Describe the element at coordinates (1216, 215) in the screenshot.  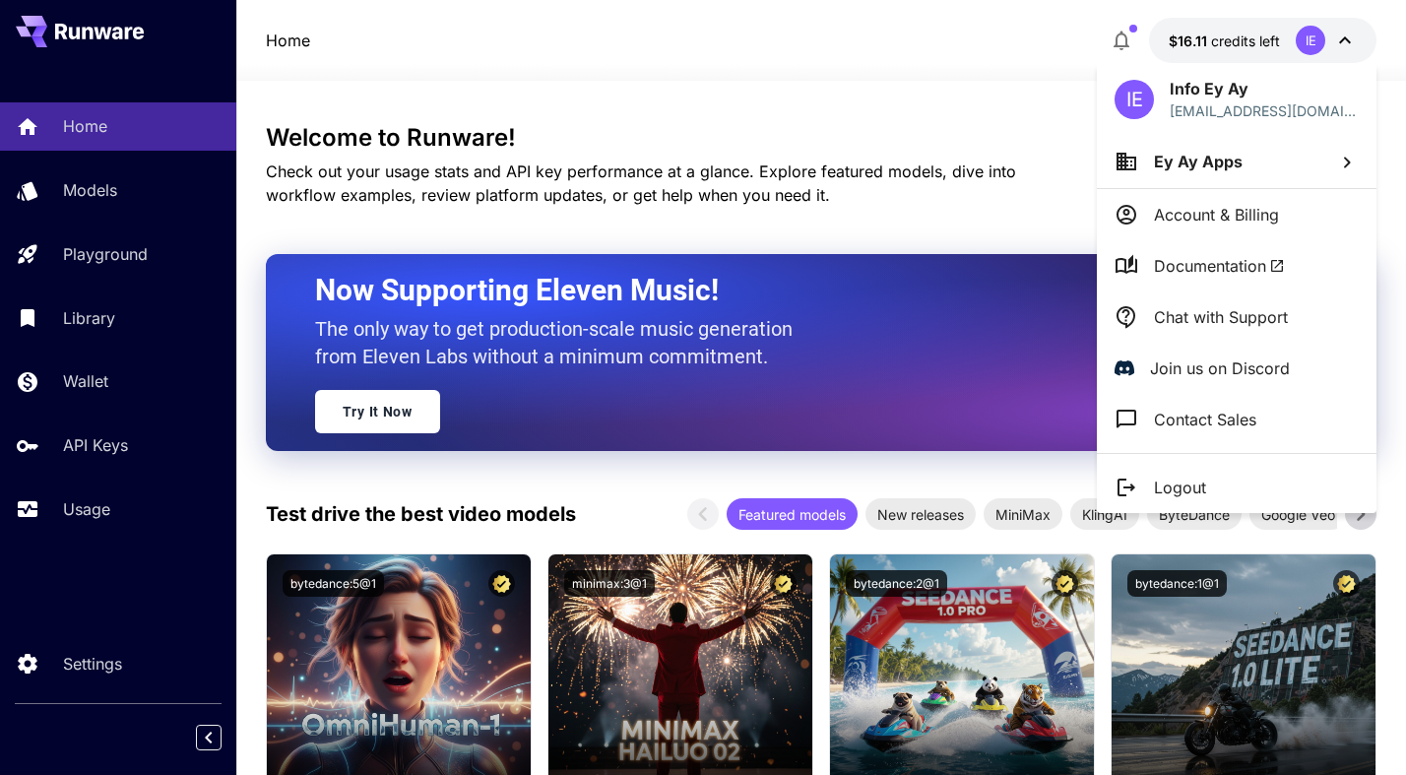
I see `p: Account & Billing` at that location.